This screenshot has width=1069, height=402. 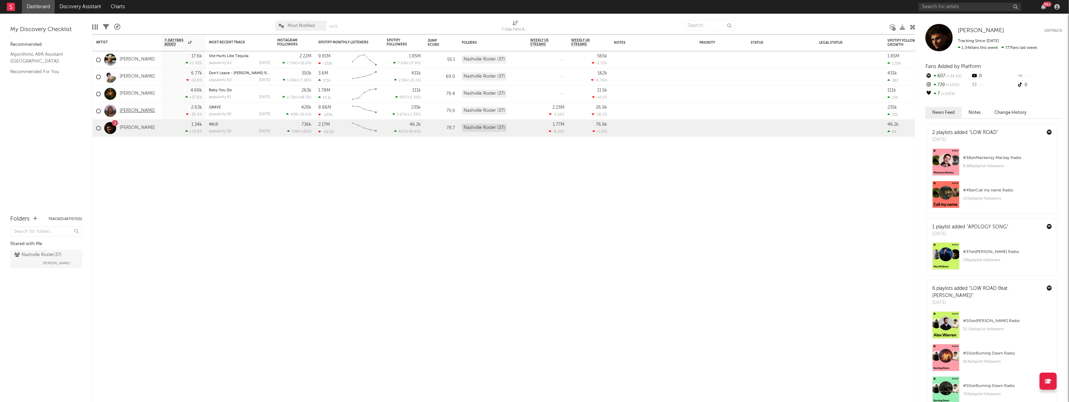 I want to click on div: -6.76 %, so click(x=599, y=80).